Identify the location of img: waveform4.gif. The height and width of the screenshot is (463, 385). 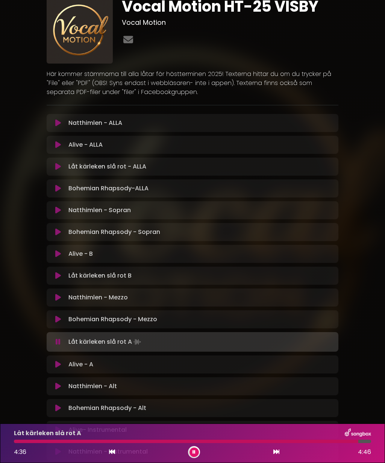
(137, 342).